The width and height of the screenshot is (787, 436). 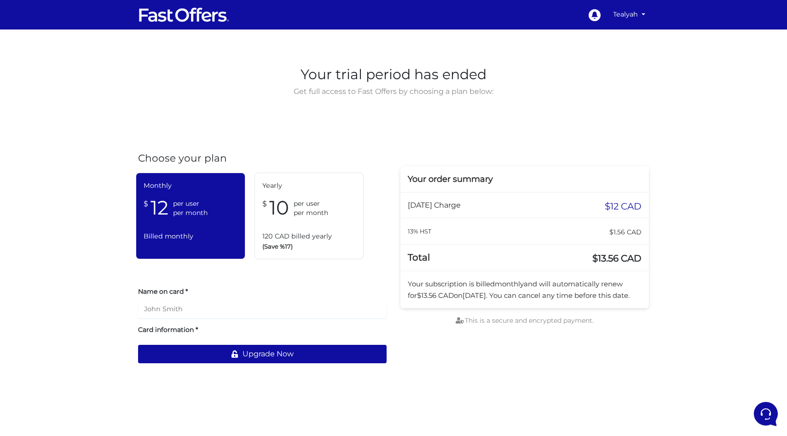 What do you see at coordinates (191, 186) in the screenshot?
I see `span: Monthly` at bounding box center [191, 186].